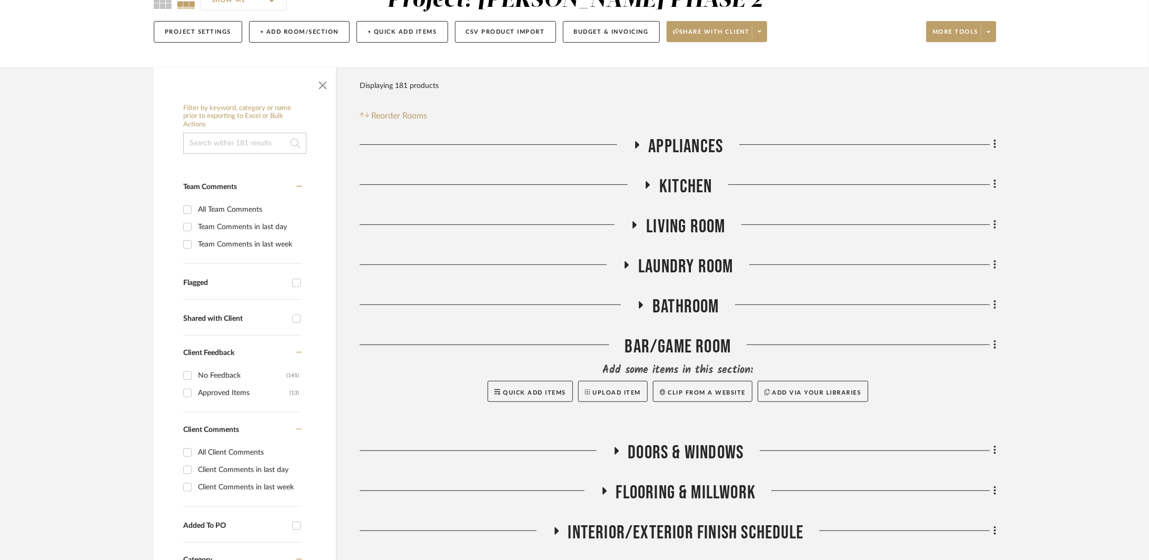 The height and width of the screenshot is (560, 1149). Describe the element at coordinates (249, 244) in the screenshot. I see `div: Team Comments in last week` at that location.